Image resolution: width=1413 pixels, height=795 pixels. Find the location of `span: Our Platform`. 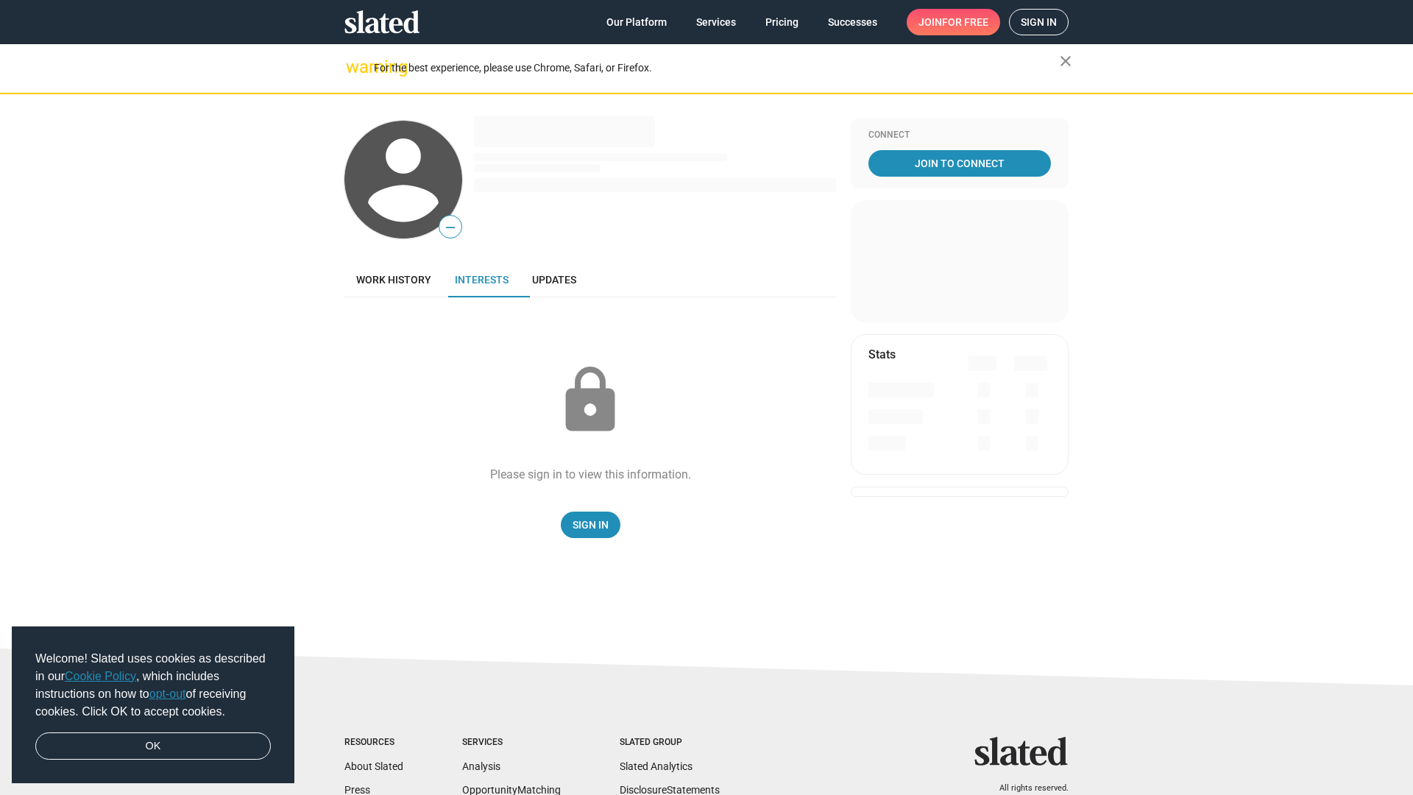

span: Our Platform is located at coordinates (636, 22).